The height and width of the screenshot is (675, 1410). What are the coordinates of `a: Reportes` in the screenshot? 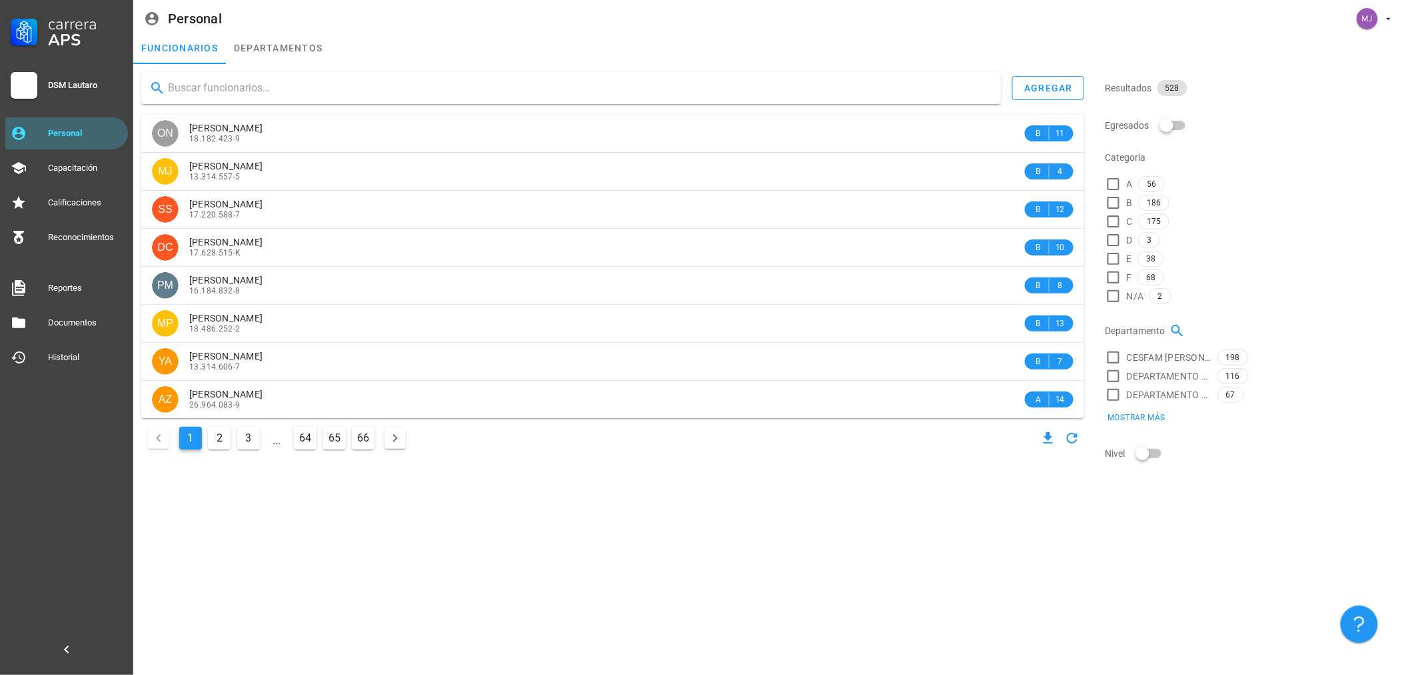 It's located at (67, 288).